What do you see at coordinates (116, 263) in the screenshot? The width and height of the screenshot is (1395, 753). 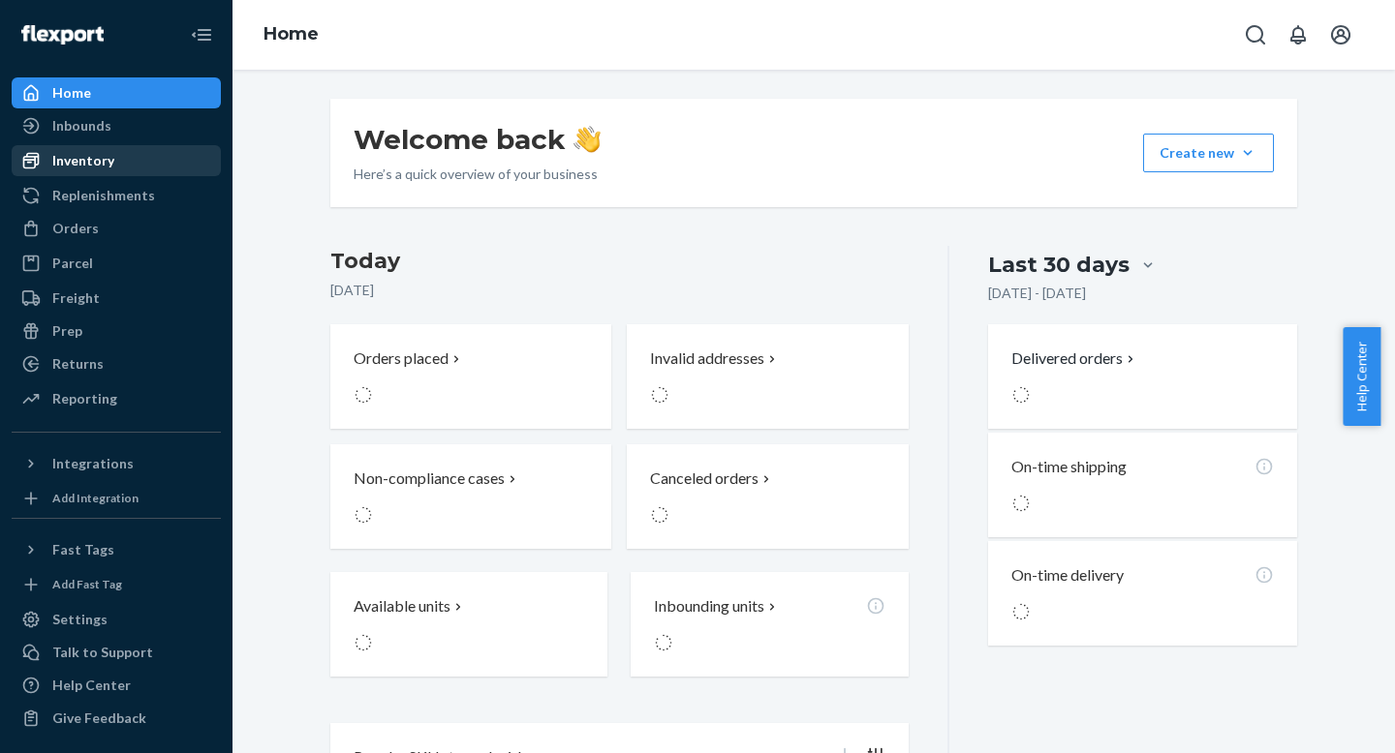 I see `a: Parcel` at bounding box center [116, 263].